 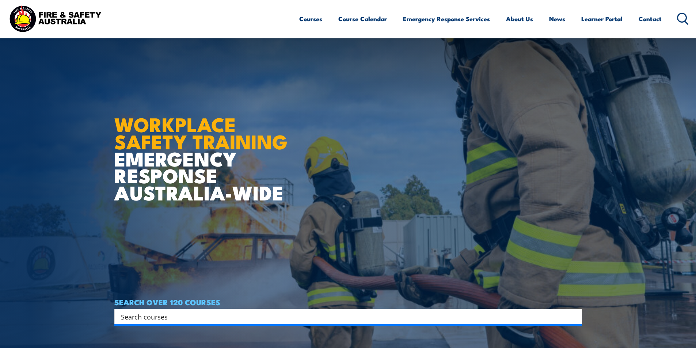 I want to click on a: Emergency Response Services, so click(x=446, y=19).